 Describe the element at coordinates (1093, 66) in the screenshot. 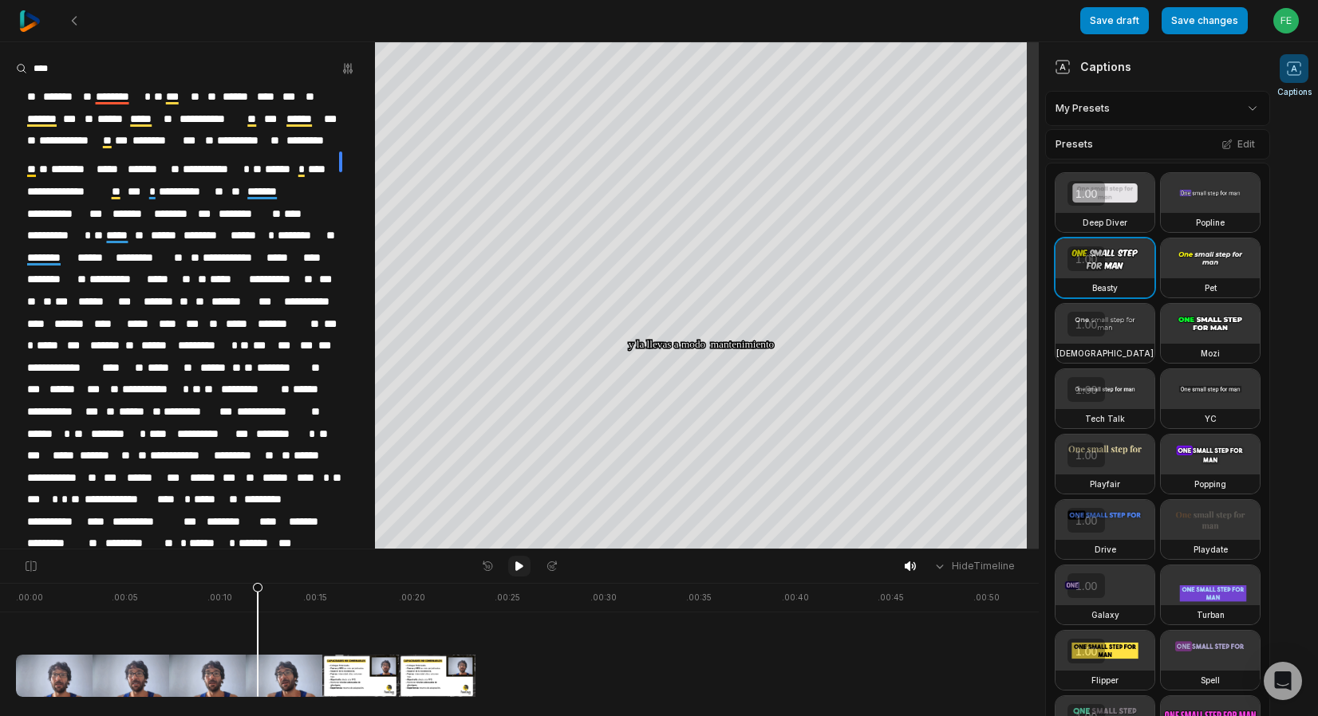

I see `div: Captions` at that location.